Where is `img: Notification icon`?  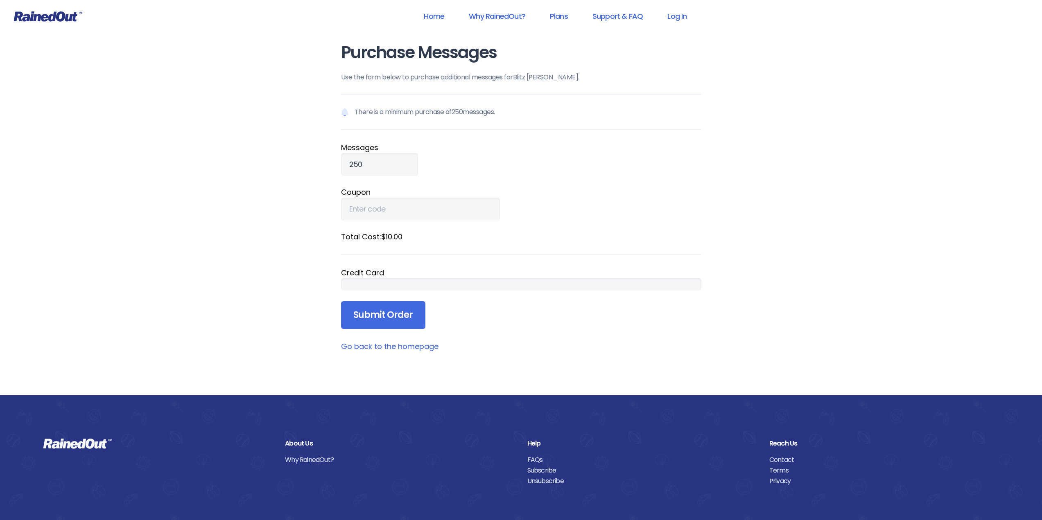
img: Notification icon is located at coordinates (345, 112).